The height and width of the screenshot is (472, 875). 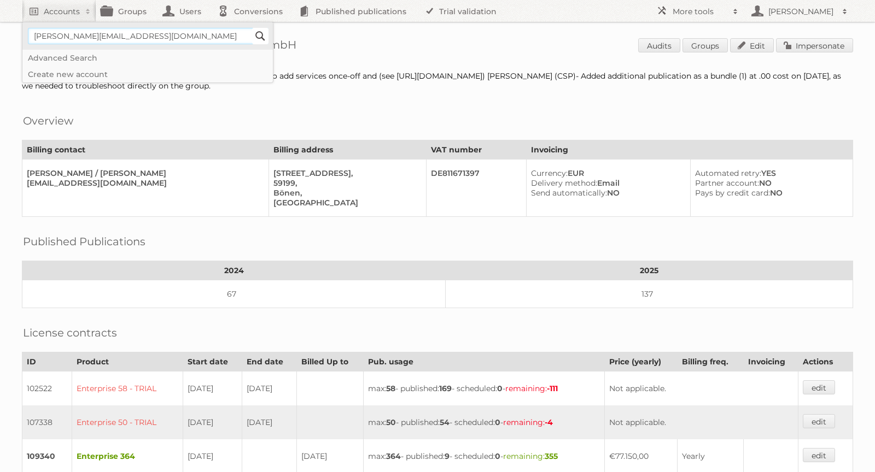 What do you see at coordinates (551, 457) in the screenshot?
I see `strong: 355` at bounding box center [551, 457].